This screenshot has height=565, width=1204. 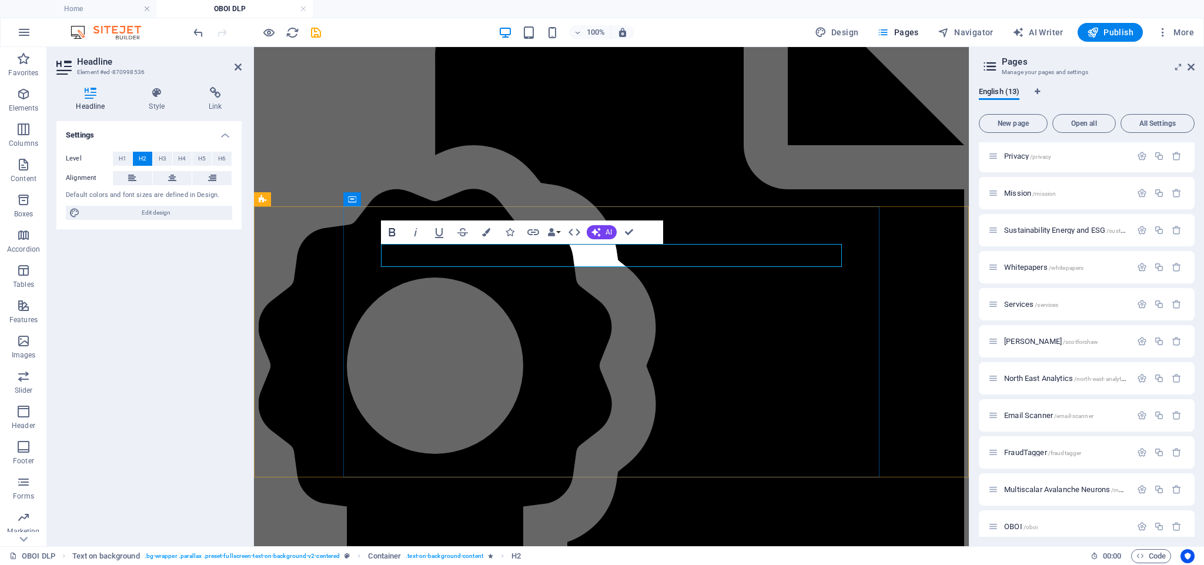 I want to click on span: Publish, so click(x=1110, y=32).